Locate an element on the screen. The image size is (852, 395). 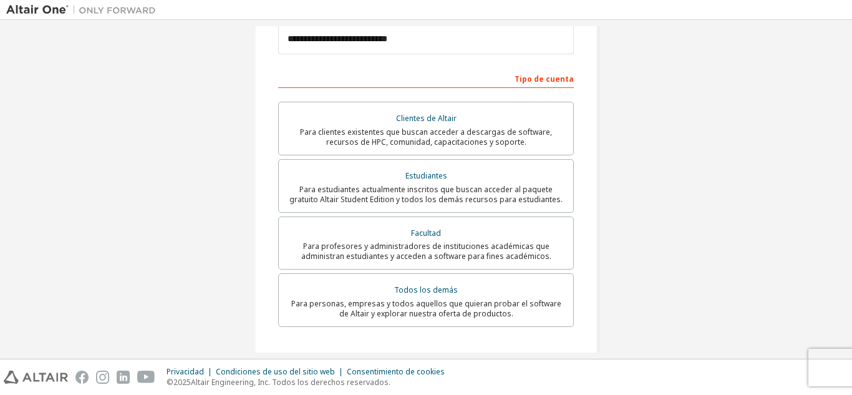
img: altair_logo.svg is located at coordinates (36, 377).